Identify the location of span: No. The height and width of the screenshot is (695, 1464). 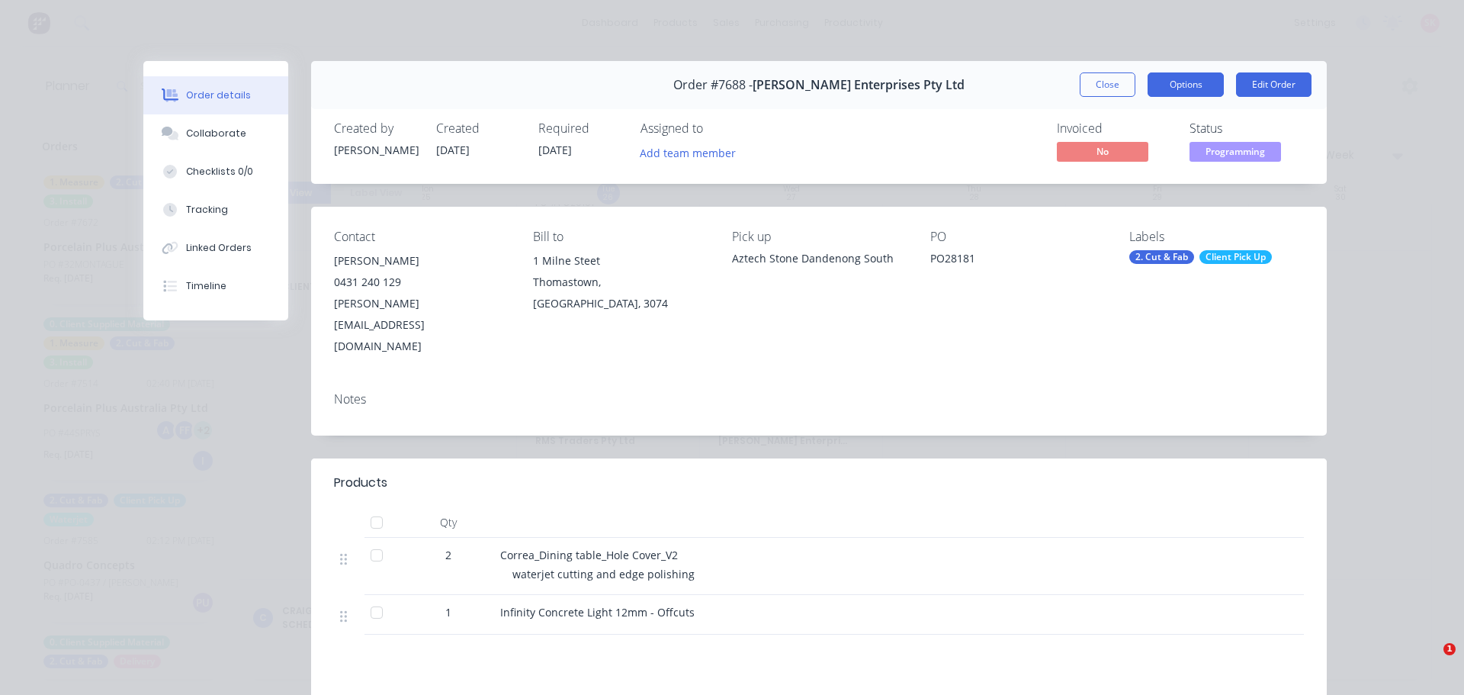
(1103, 151).